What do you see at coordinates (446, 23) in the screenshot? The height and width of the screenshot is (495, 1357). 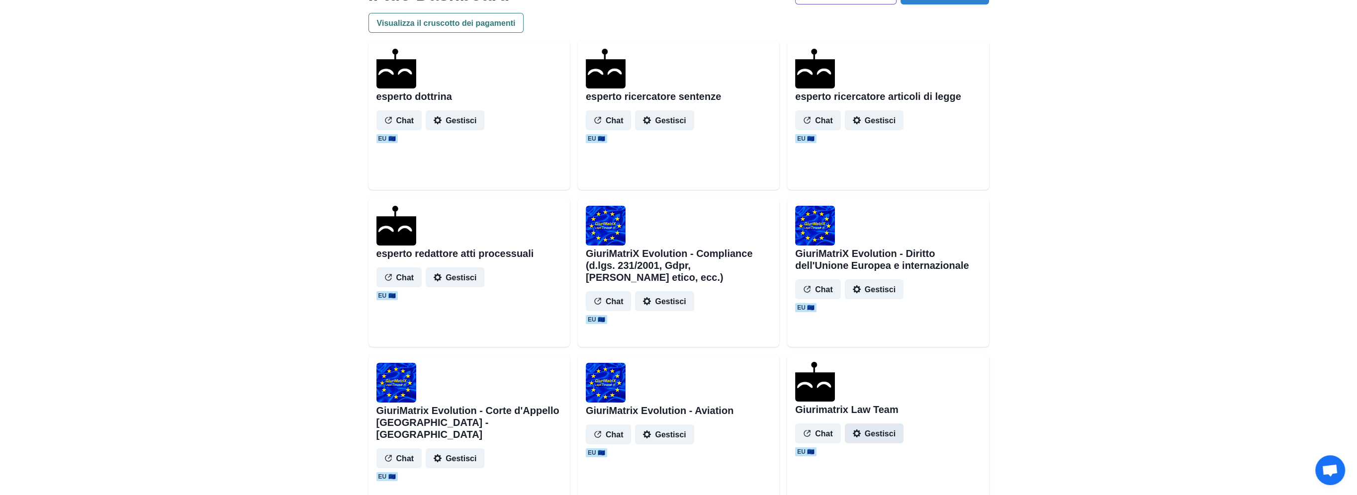 I see `button: Visualizza il cruscotto dei pagamenti` at bounding box center [446, 23].